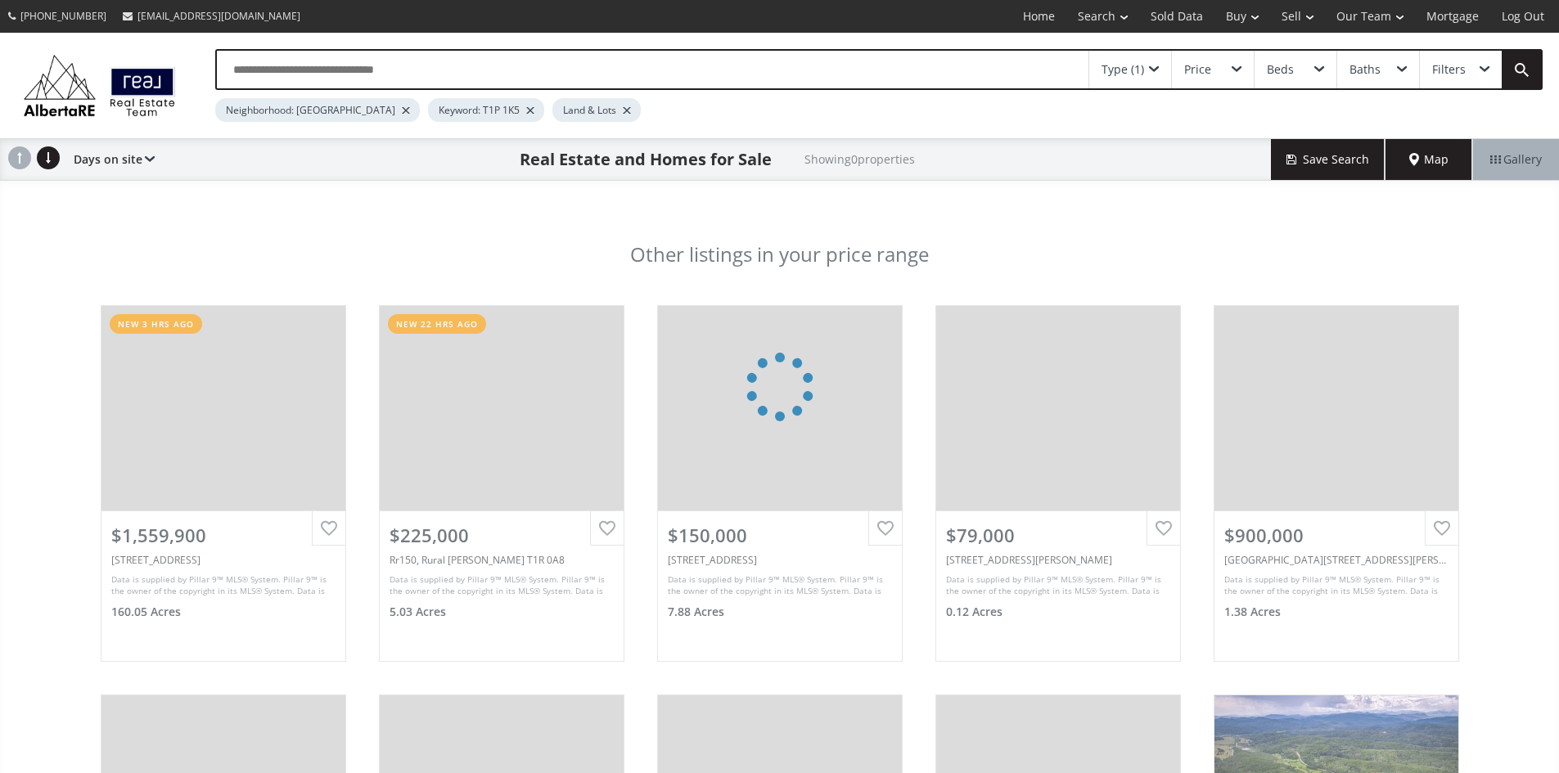 The width and height of the screenshot is (1559, 773). I want to click on div: Baths, so click(1365, 70).